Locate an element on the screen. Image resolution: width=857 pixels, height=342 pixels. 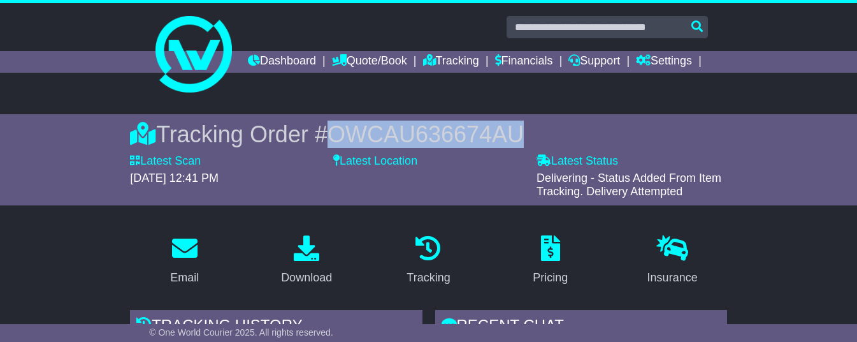
a: Email is located at coordinates (184, 261).